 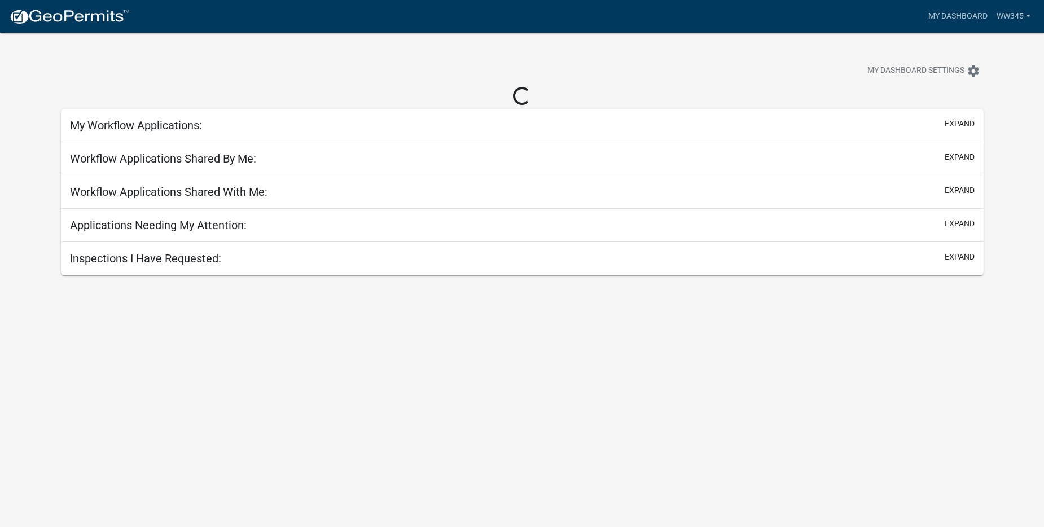 What do you see at coordinates (957, 16) in the screenshot?
I see `a: My Dashboard` at bounding box center [957, 16].